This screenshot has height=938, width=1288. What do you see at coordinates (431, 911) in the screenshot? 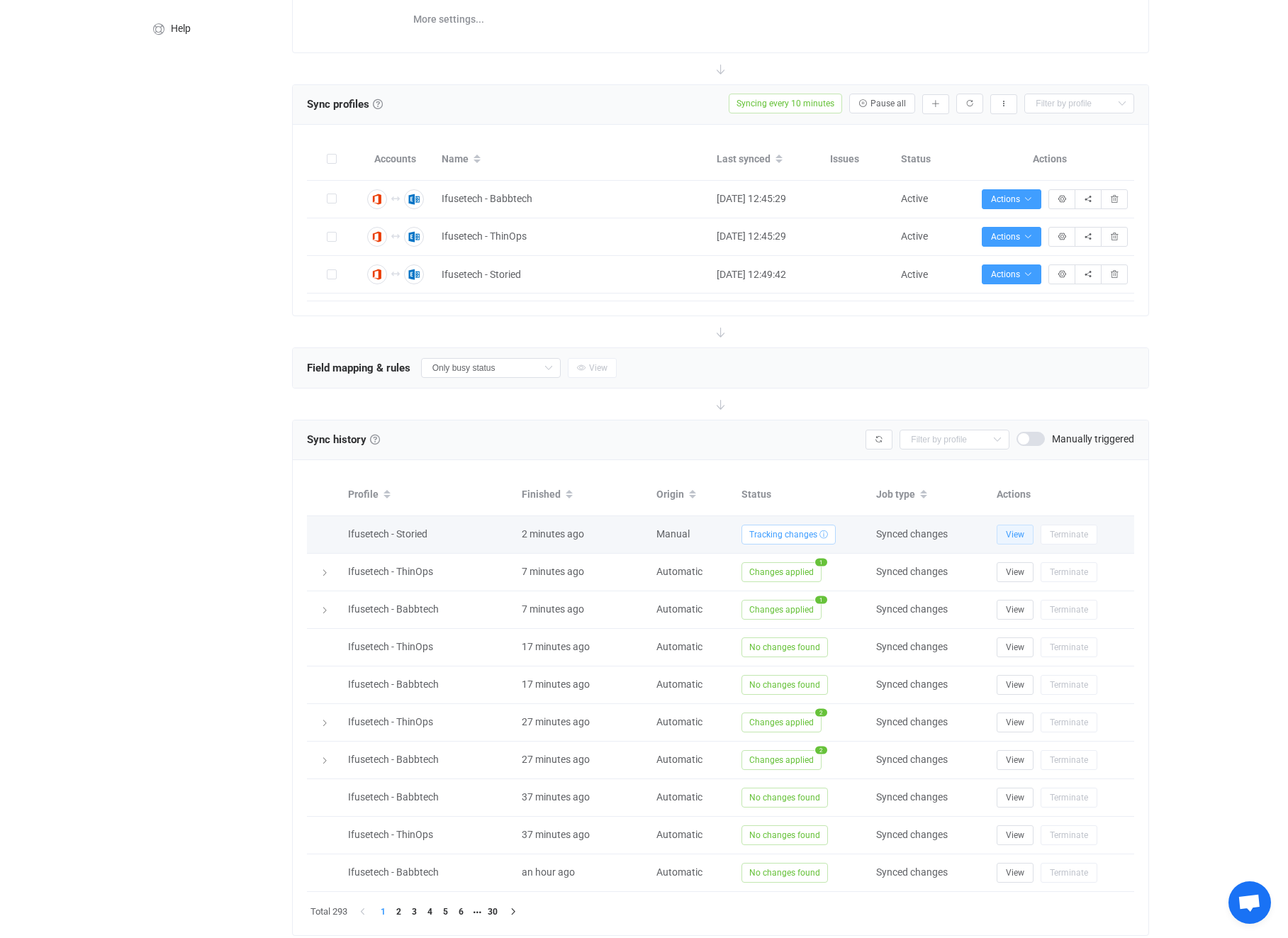
I see `li: 4` at bounding box center [431, 911].